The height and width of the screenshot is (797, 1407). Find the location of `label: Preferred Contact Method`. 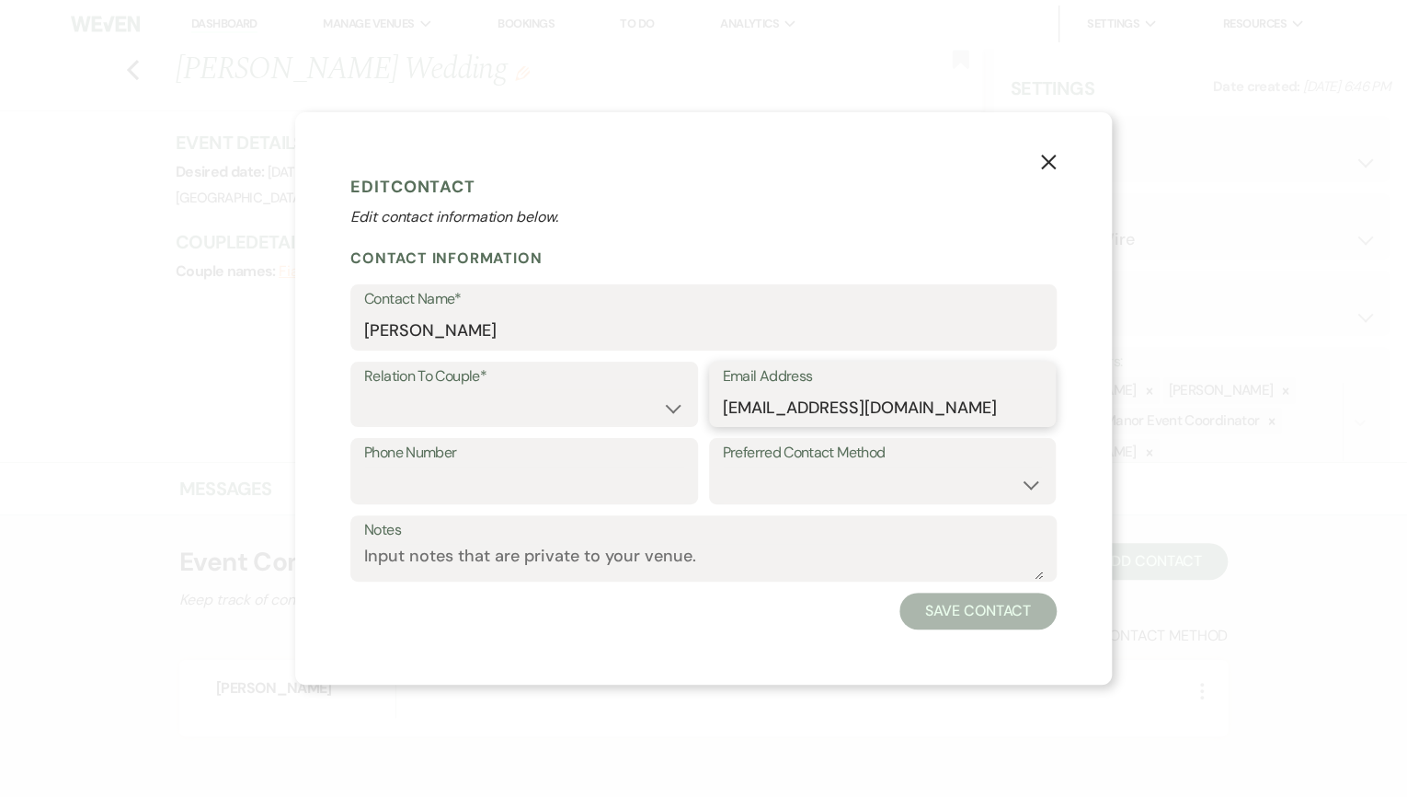

label: Preferred Contact Method is located at coordinates (883, 453).